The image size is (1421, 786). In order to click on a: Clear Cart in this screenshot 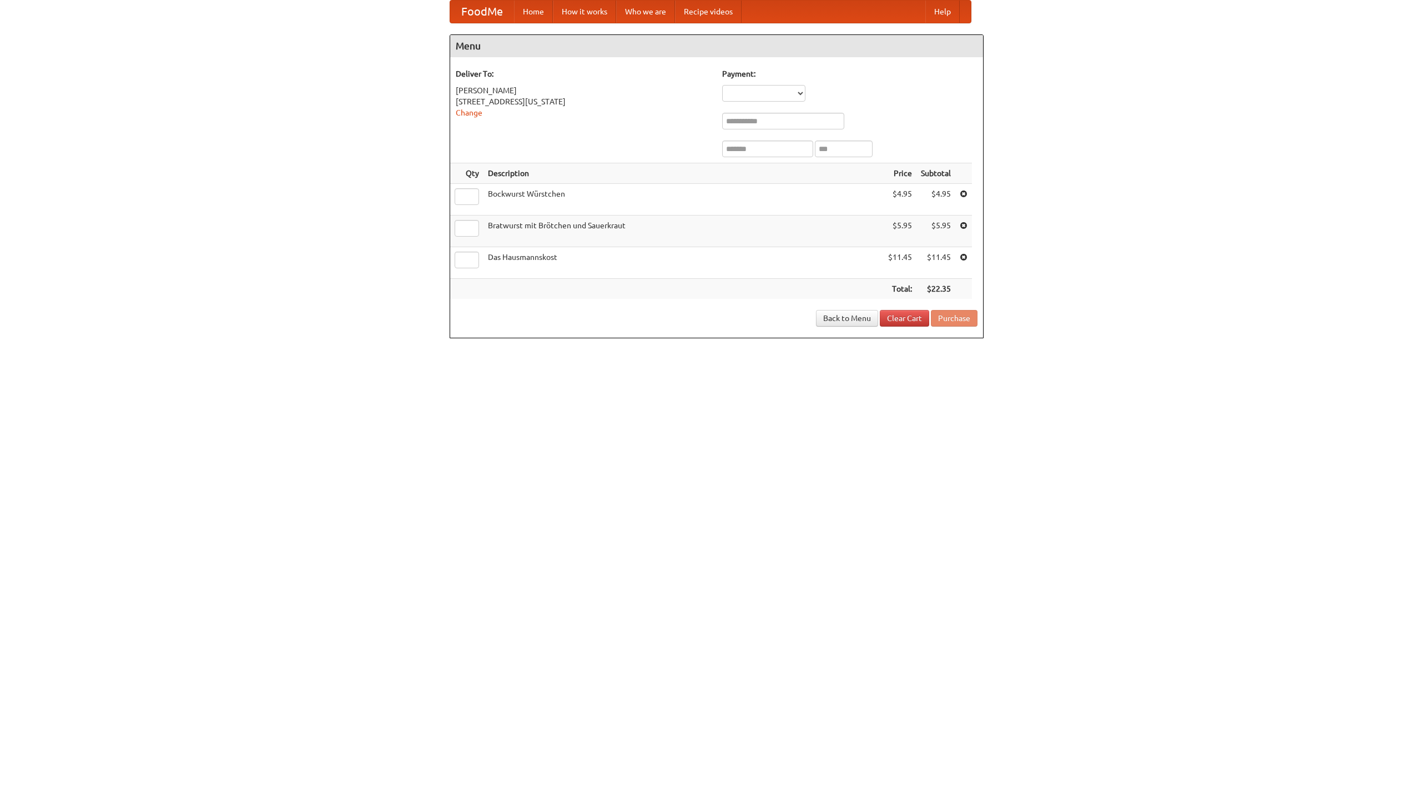, I will do `click(905, 318)`.